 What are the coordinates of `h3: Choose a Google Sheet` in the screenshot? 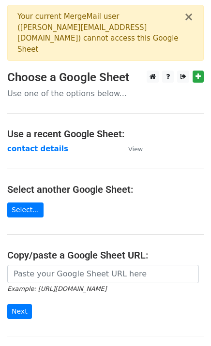 It's located at (105, 77).